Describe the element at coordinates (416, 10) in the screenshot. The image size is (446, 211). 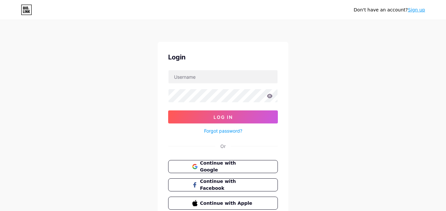
I see `a: Sign up` at that location.